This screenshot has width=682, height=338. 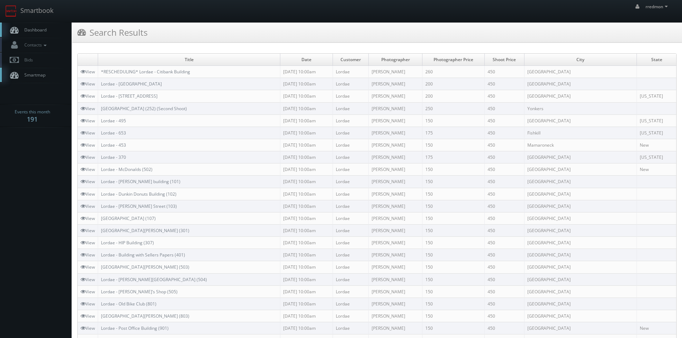 What do you see at coordinates (580, 133) in the screenshot?
I see `td: Fishkill` at bounding box center [580, 133].